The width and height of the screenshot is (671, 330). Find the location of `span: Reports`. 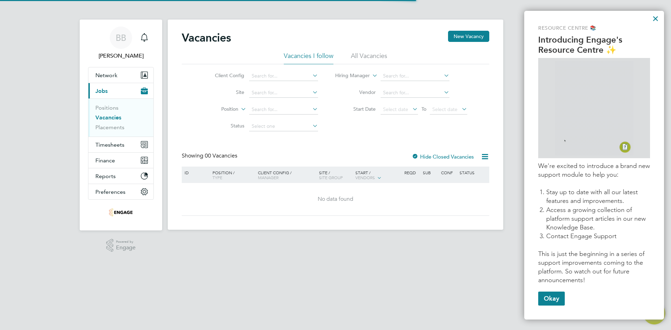

span: Reports is located at coordinates (105, 176).